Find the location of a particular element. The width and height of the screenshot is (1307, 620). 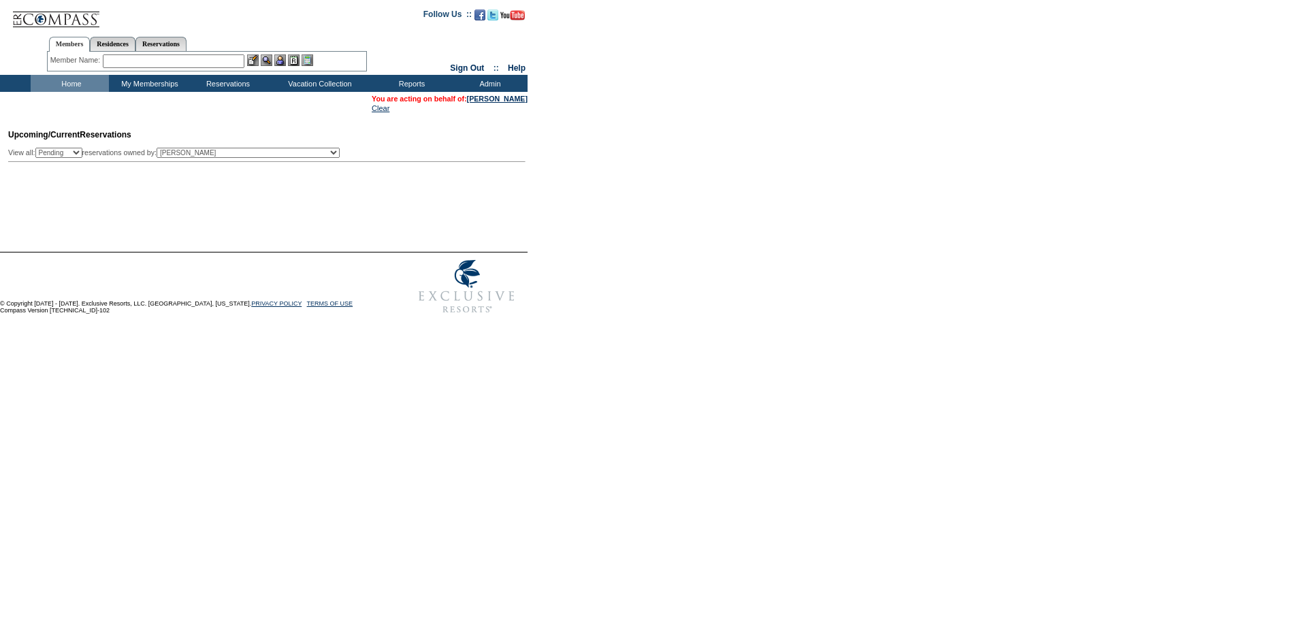

img: Impersonate is located at coordinates (280, 60).